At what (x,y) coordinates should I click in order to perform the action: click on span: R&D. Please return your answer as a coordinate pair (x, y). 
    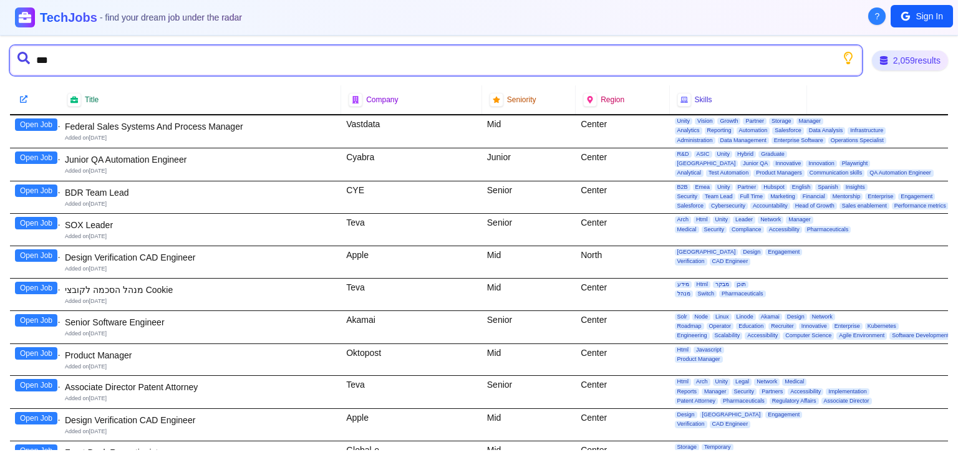
    Looking at the image, I should click on (683, 154).